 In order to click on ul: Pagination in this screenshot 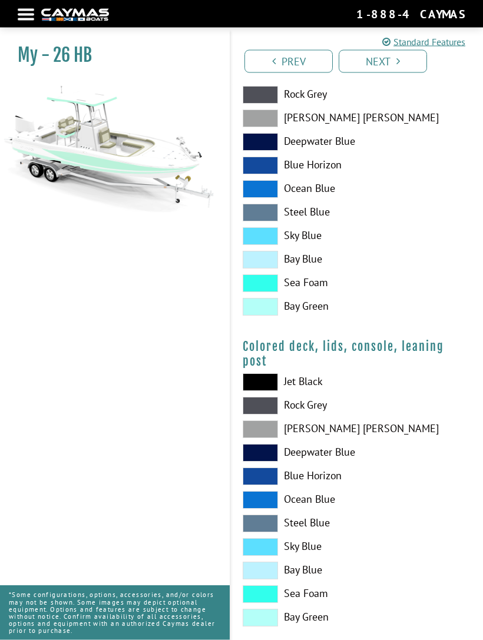, I will do `click(362, 61)`.